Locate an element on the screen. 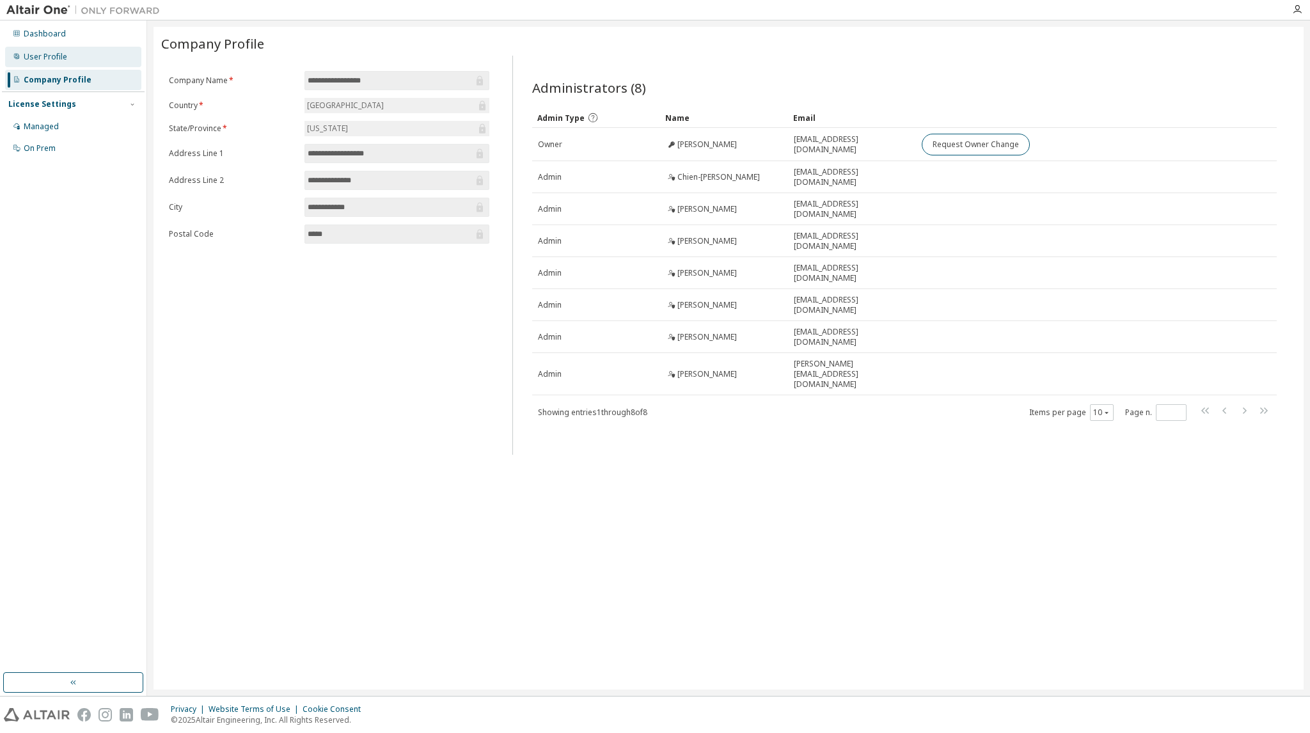 This screenshot has height=733, width=1310. span: Items per page is located at coordinates (1071, 412).